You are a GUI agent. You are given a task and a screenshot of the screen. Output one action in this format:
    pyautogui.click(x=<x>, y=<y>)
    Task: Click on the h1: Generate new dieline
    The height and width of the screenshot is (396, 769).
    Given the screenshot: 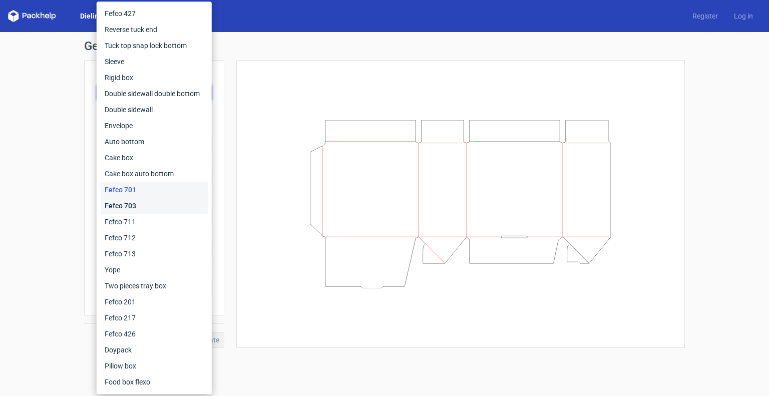 What is the action you would take?
    pyautogui.click(x=385, y=46)
    